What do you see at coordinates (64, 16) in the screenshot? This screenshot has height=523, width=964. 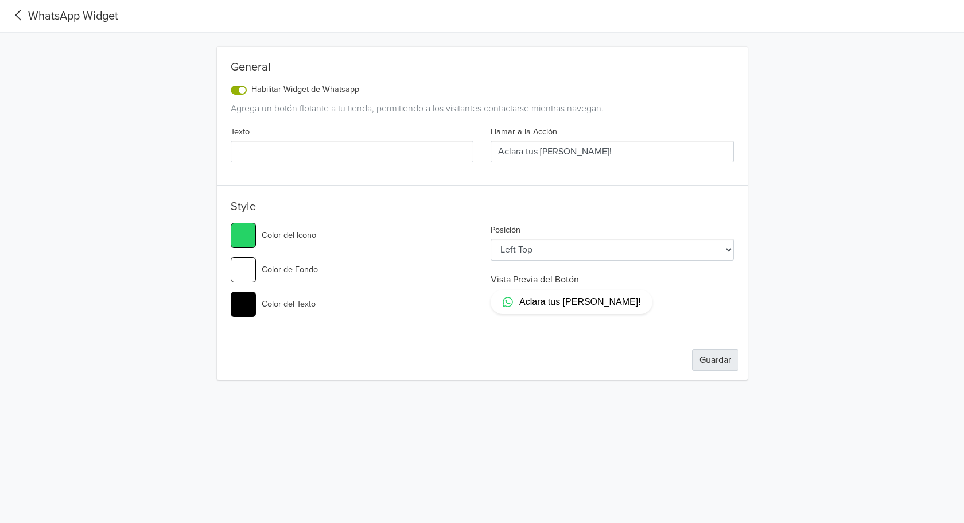 I see `div: WhatsApp Widget` at bounding box center [64, 16].